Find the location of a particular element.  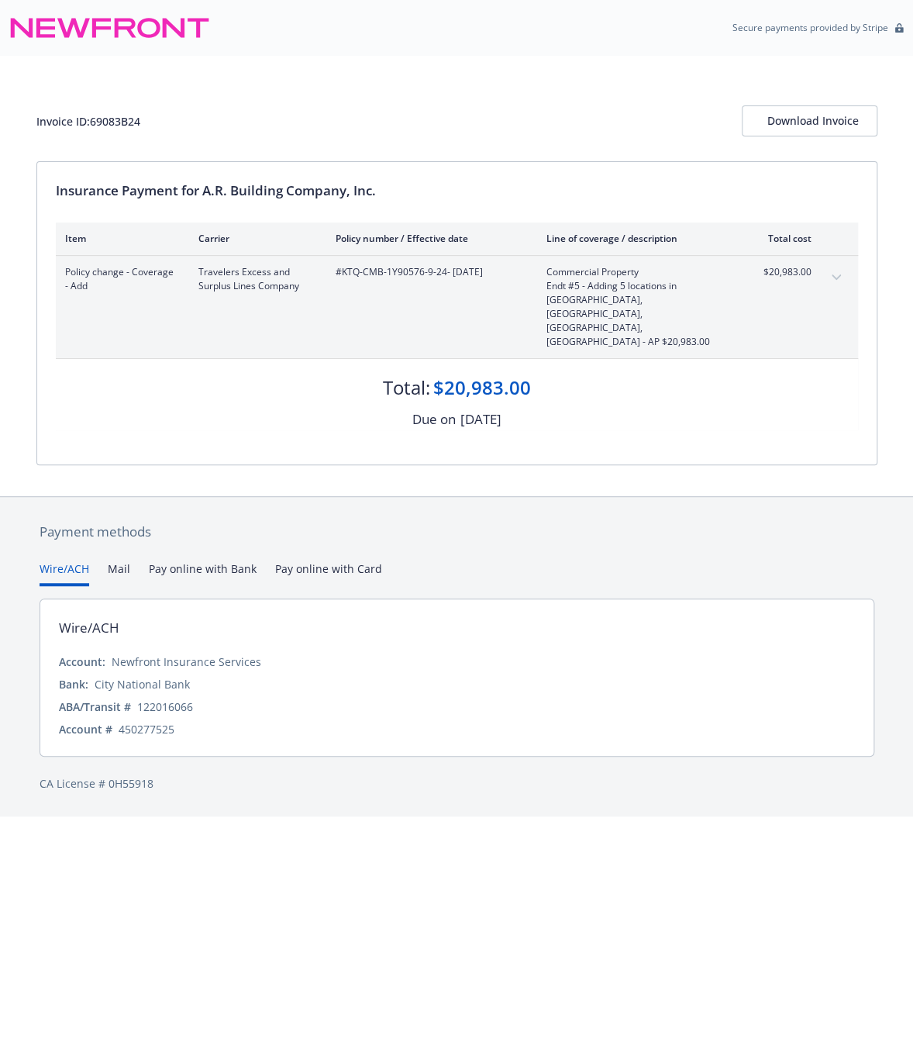

div: Carrier is located at coordinates (254, 238).